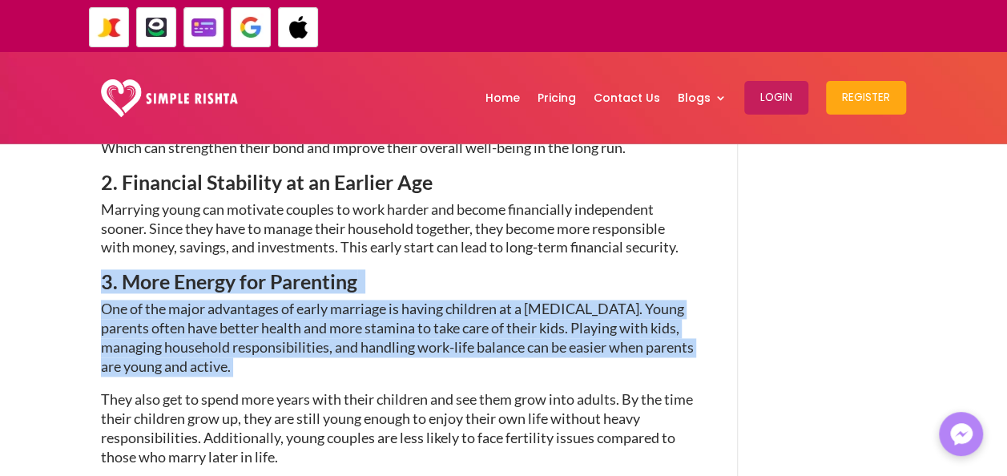  Describe the element at coordinates (961, 434) in the screenshot. I see `img: Messenger` at that location.